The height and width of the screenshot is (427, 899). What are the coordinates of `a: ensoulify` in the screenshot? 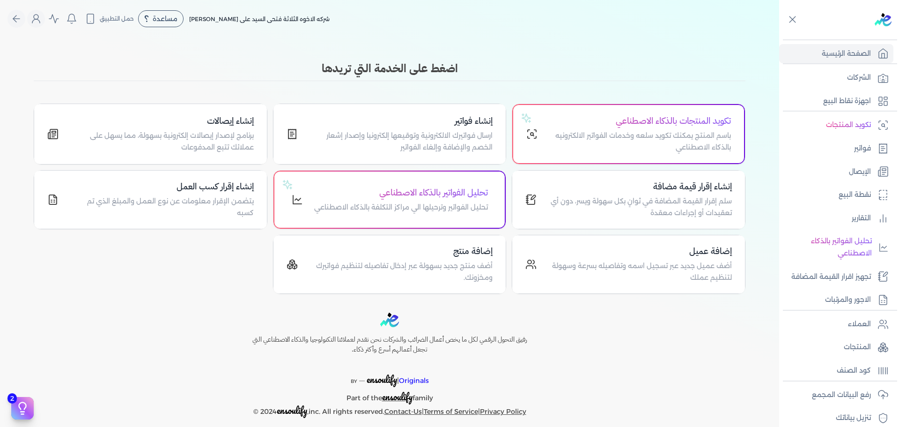 It's located at (397, 398).